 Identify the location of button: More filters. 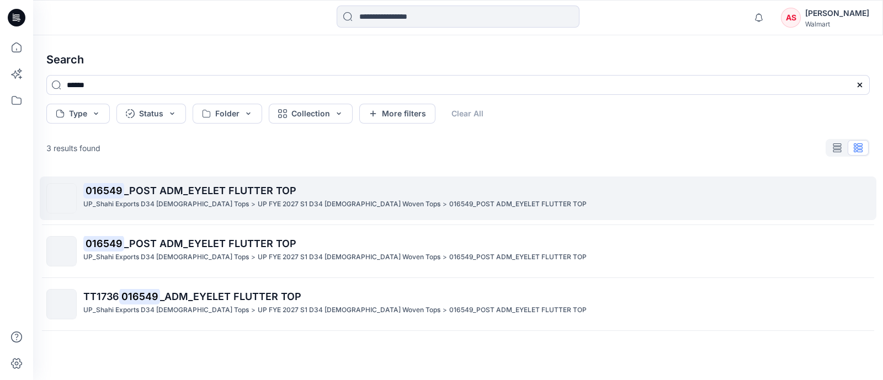
(397, 114).